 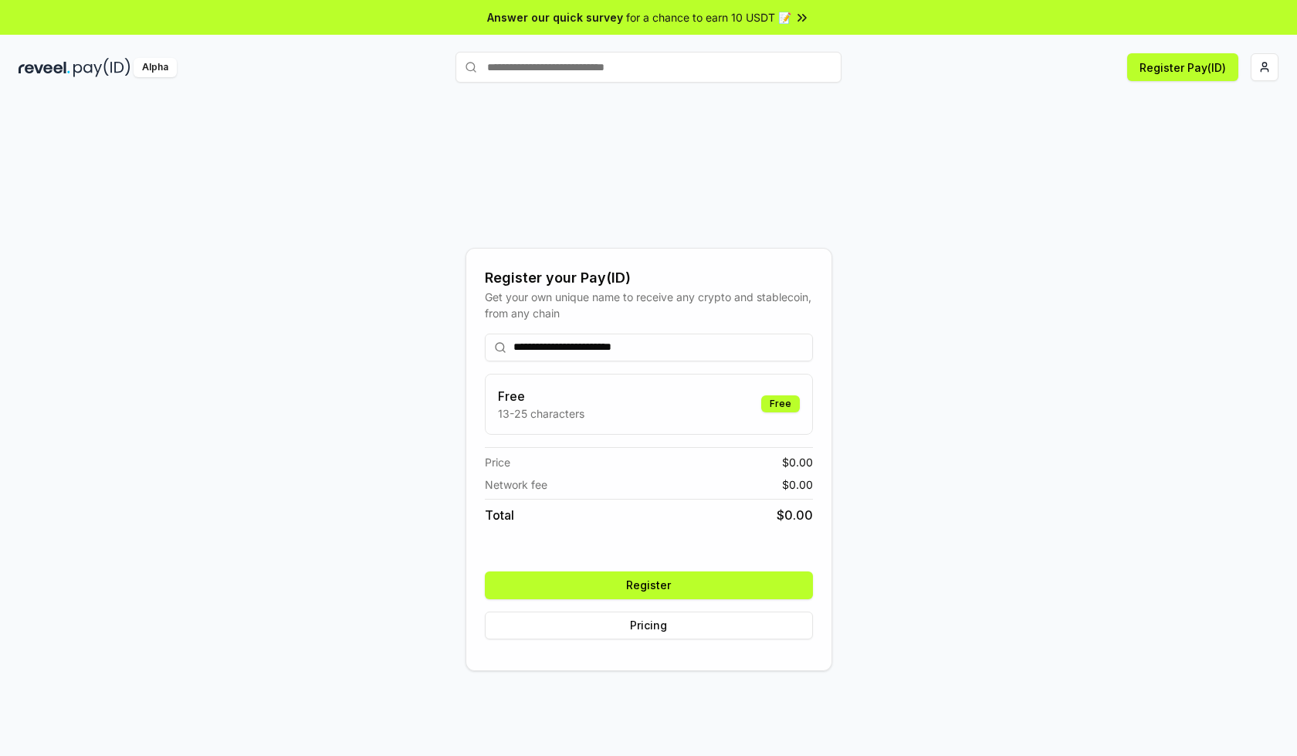 What do you see at coordinates (648, 305) in the screenshot?
I see `div: Get your own unique name to receive any crypto and stablecoin, from any chain` at bounding box center [648, 305].